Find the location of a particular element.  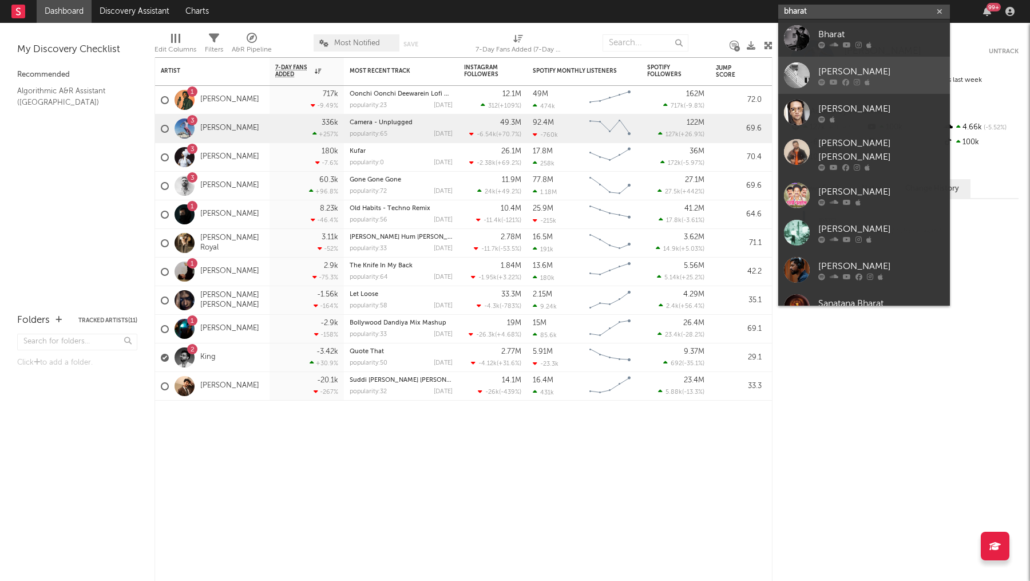

div: -20.1k is located at coordinates (327, 380).